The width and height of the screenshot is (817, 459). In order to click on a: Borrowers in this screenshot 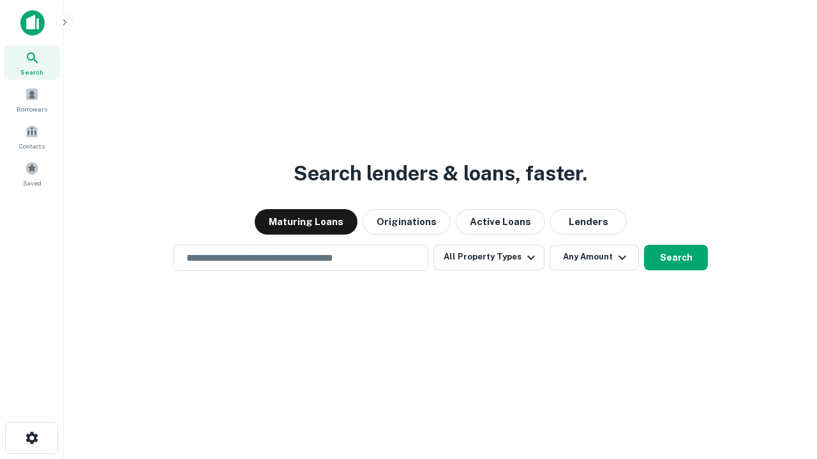, I will do `click(32, 100)`.